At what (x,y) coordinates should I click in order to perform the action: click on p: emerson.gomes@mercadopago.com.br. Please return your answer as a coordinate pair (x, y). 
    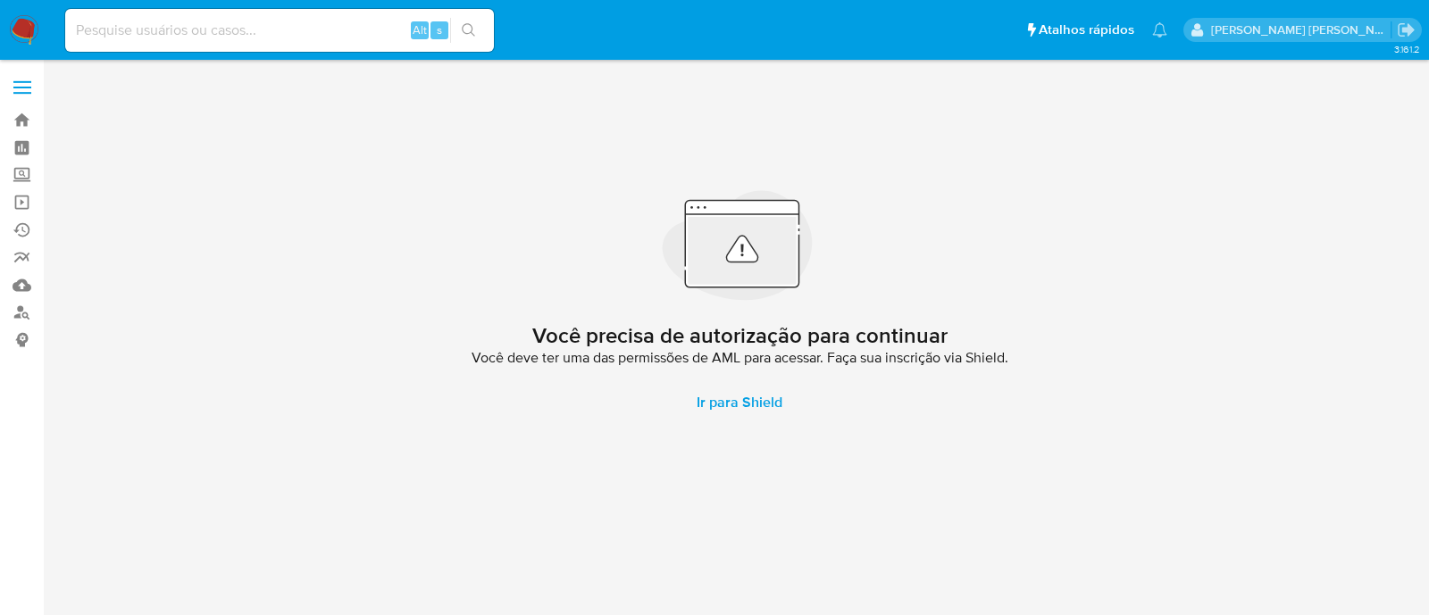
    Looking at the image, I should click on (1302, 29).